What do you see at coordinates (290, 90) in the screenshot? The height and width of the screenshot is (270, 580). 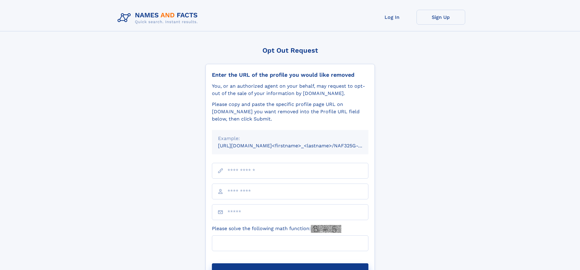 I see `div: You, or an authorized agent on your behalf, may request to opt-out of the sale of your informatio...` at bounding box center [290, 90].